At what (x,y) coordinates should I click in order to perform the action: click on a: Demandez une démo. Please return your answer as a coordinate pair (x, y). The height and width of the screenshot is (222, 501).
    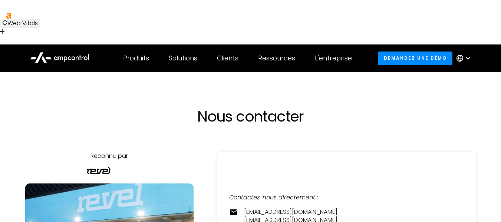
    Looking at the image, I should click on (415, 58).